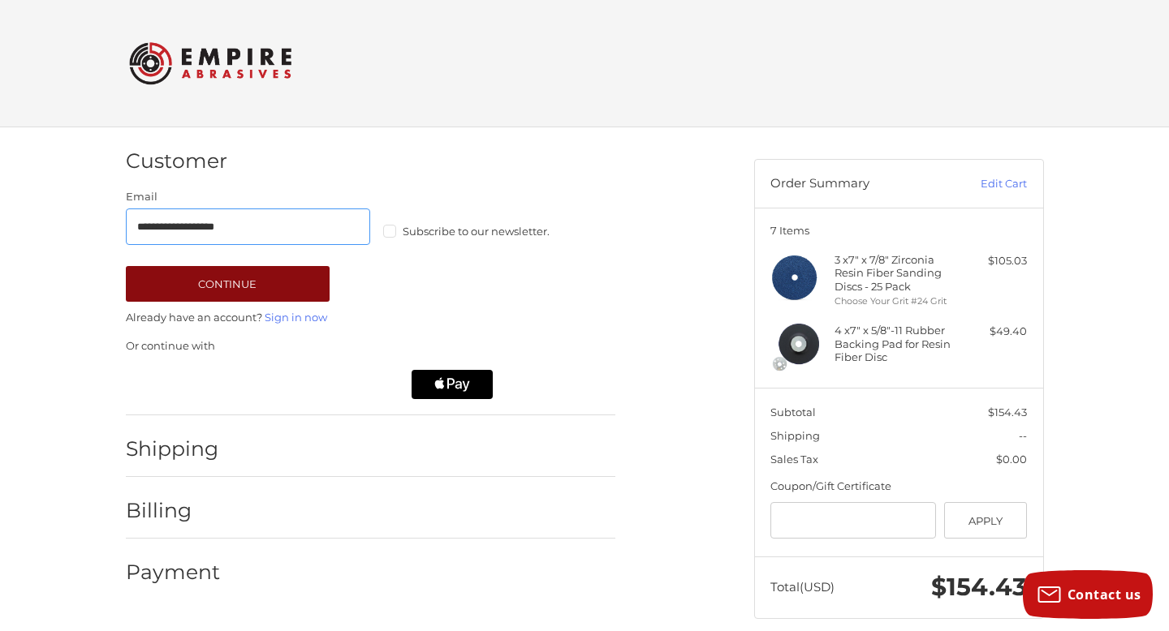 This screenshot has width=1169, height=631. Describe the element at coordinates (476, 231) in the screenshot. I see `span: Subscribe to our newsletter.` at that location.